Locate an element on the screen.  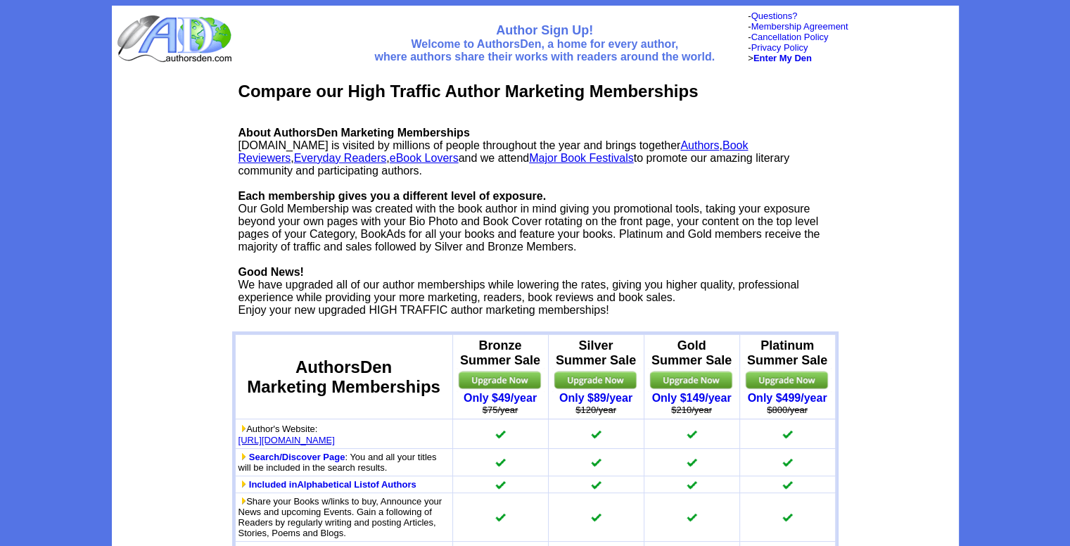
b: Search/Discover Page is located at coordinates (297, 457).